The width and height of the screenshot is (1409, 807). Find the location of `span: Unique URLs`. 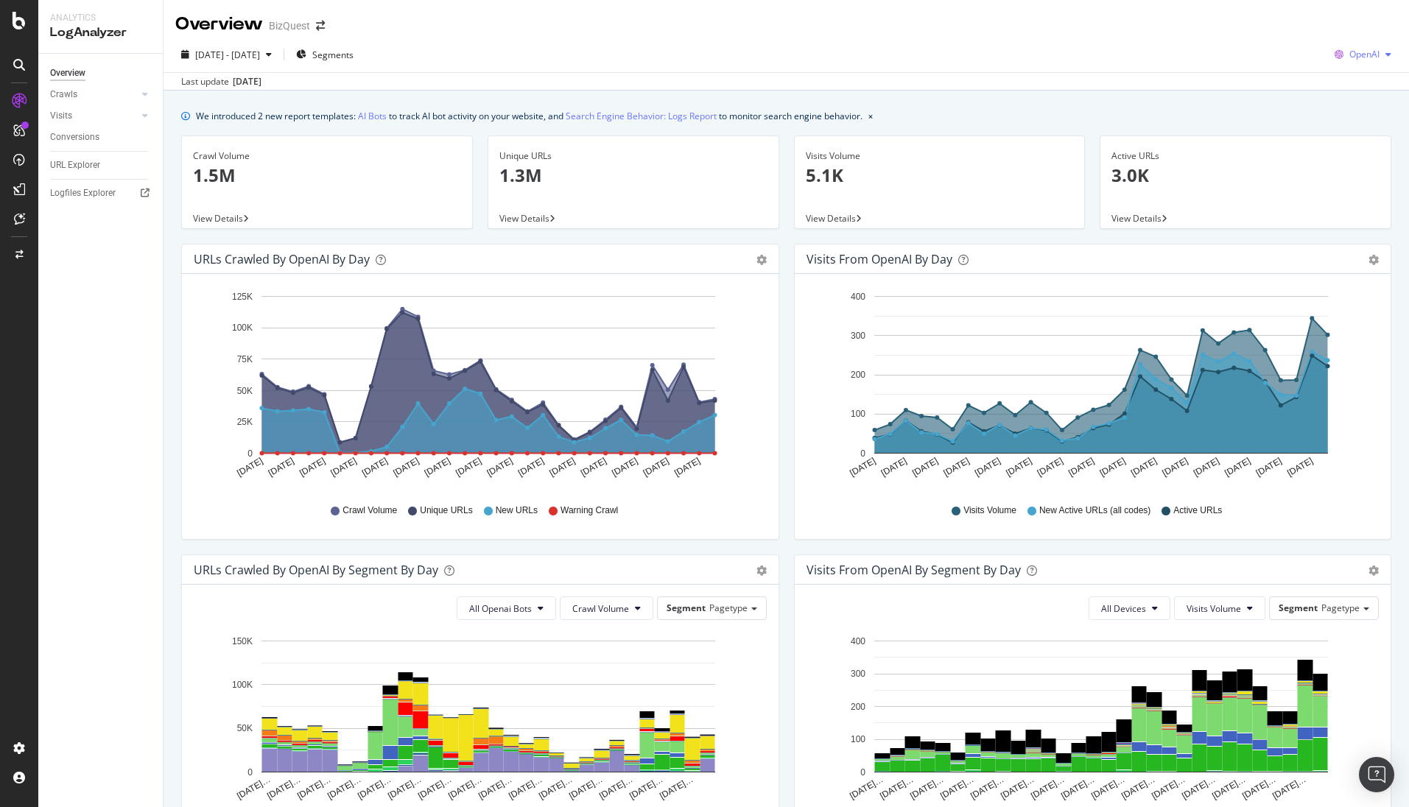

span: Unique URLs is located at coordinates (446, 510).